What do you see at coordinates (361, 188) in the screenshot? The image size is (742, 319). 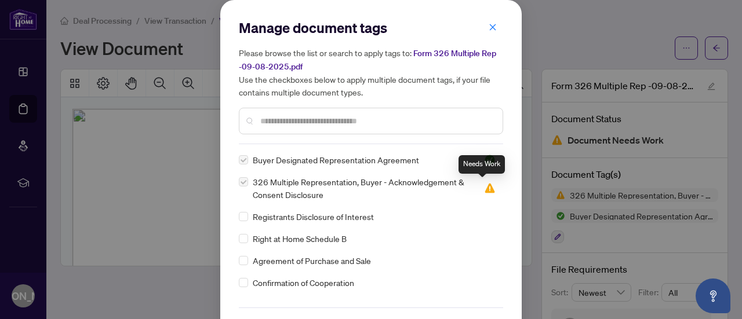 I see `span: 326 Multiple Representation, Buyer - Acknowledgement & Consent Disclosure` at bounding box center [361, 188].